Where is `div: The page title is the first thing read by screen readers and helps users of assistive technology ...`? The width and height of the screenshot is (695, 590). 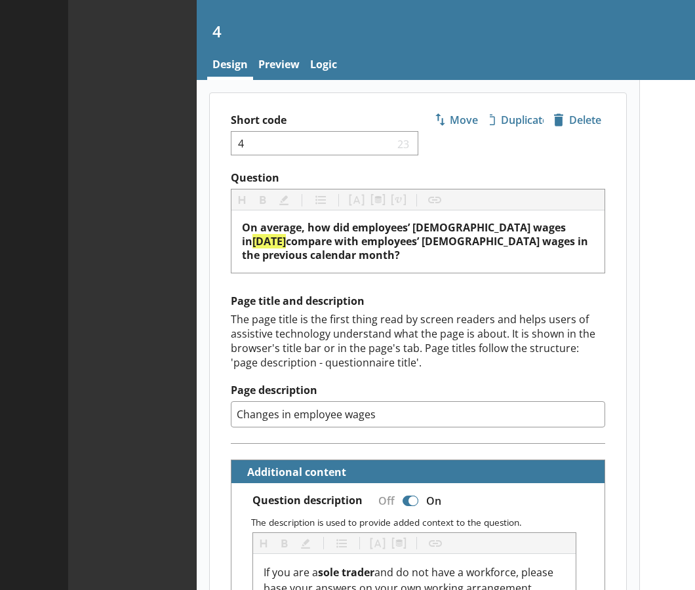 div: The page title is the first thing read by screen readers and helps users of assistive technology ... is located at coordinates (417, 341).